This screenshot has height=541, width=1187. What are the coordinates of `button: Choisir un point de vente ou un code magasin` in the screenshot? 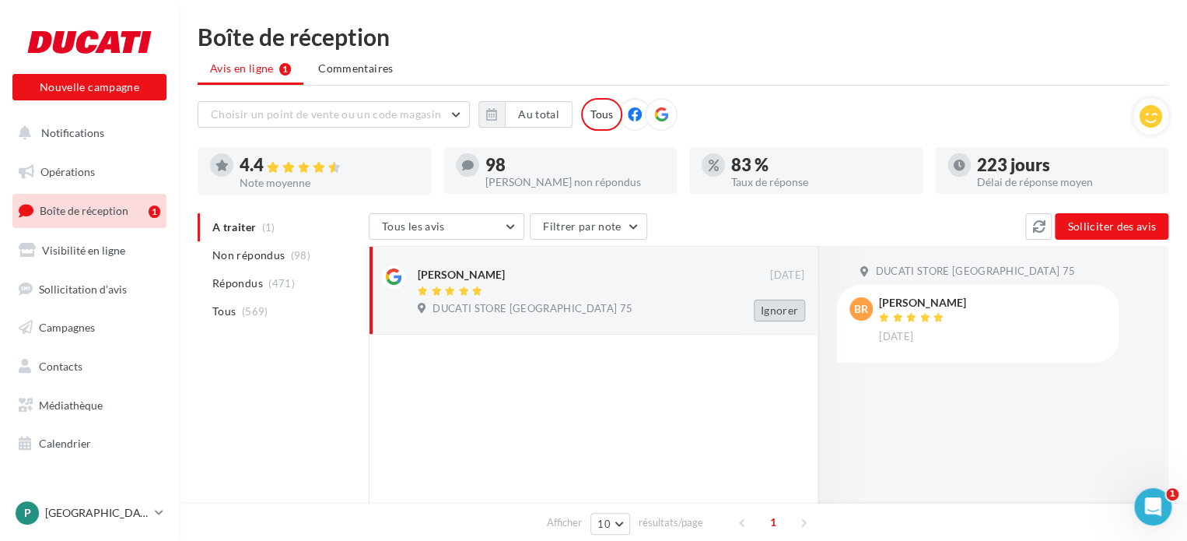 It's located at (334, 114).